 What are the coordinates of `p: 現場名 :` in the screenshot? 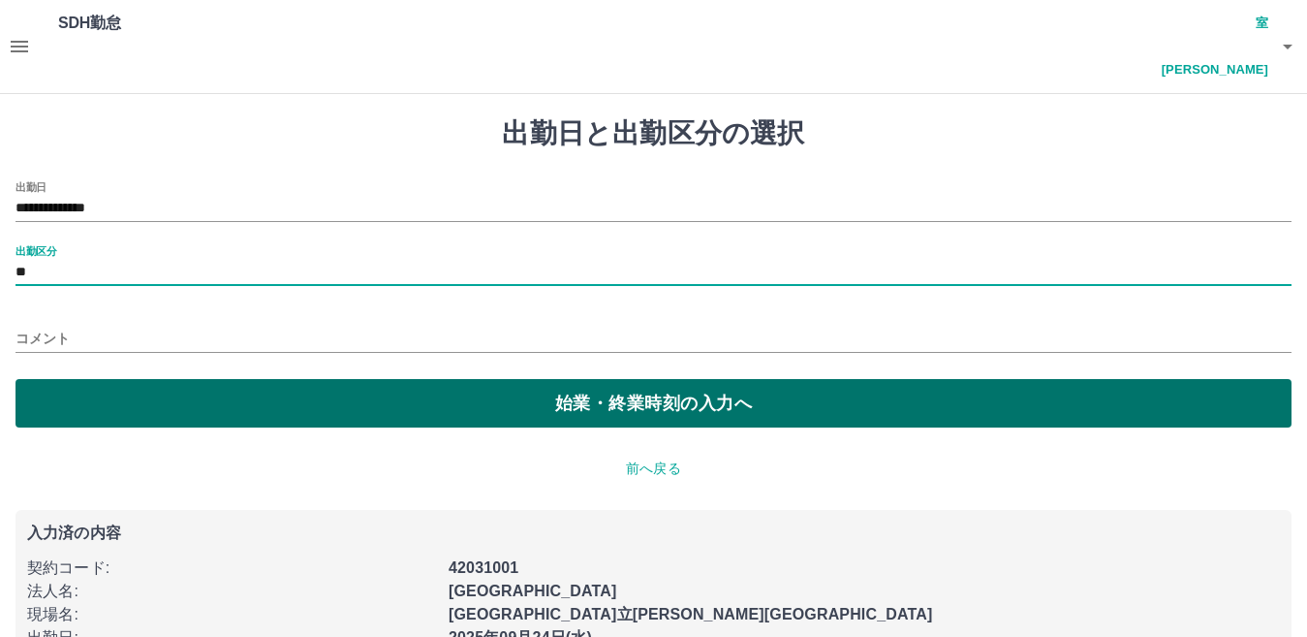 It's located at (232, 614).